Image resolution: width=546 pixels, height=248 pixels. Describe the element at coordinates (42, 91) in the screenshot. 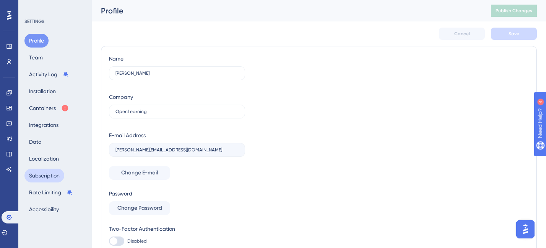

I see `button: Installation` at that location.